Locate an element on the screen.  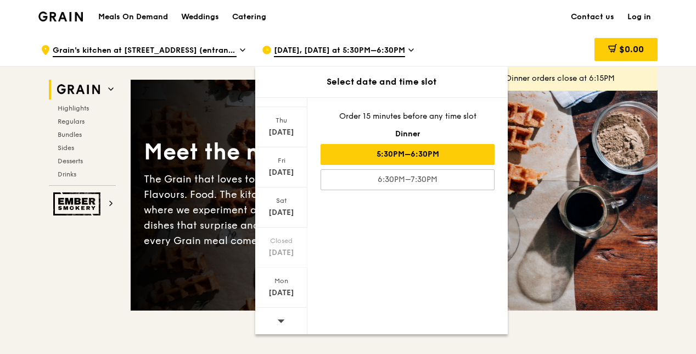
span: Highlights is located at coordinates (73, 108).